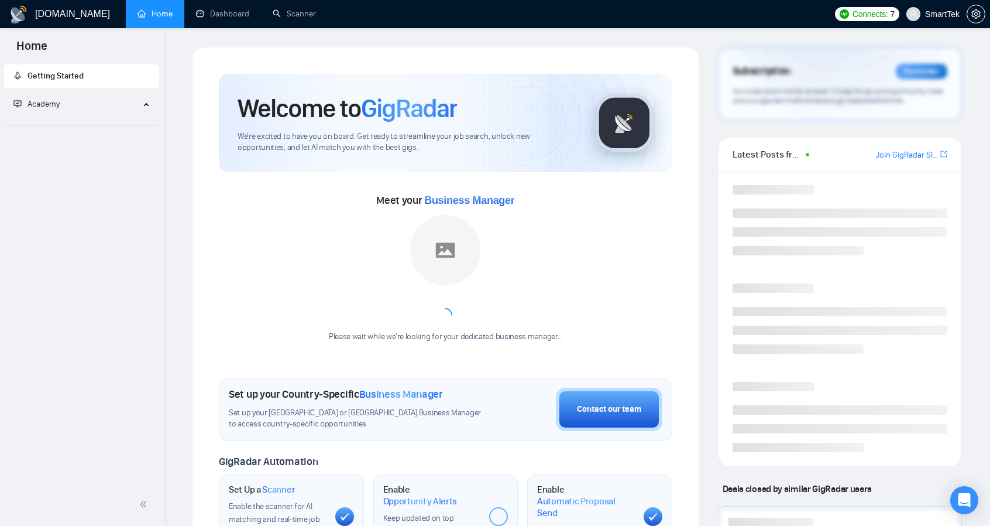 The image size is (990, 526). Describe the element at coordinates (19, 15) in the screenshot. I see `img: logo` at that location.